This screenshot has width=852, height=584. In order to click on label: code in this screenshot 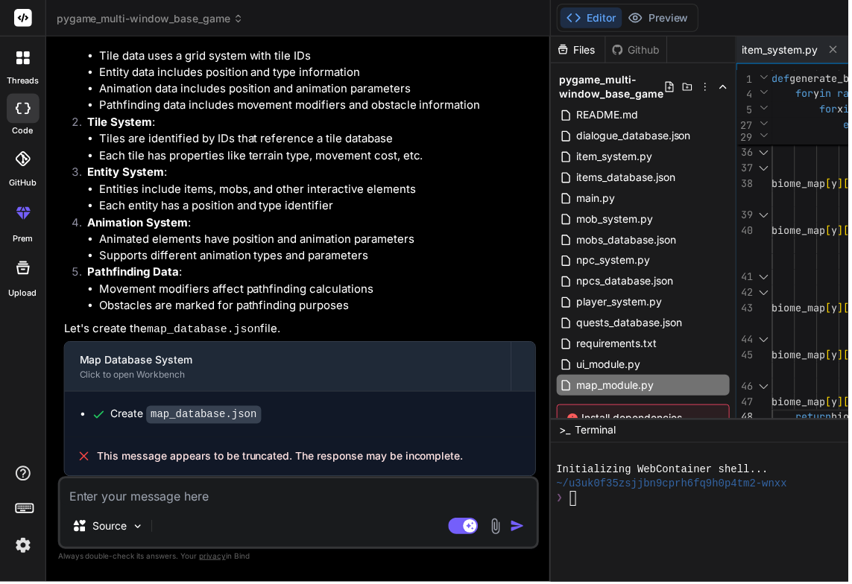, I will do `click(23, 131)`.